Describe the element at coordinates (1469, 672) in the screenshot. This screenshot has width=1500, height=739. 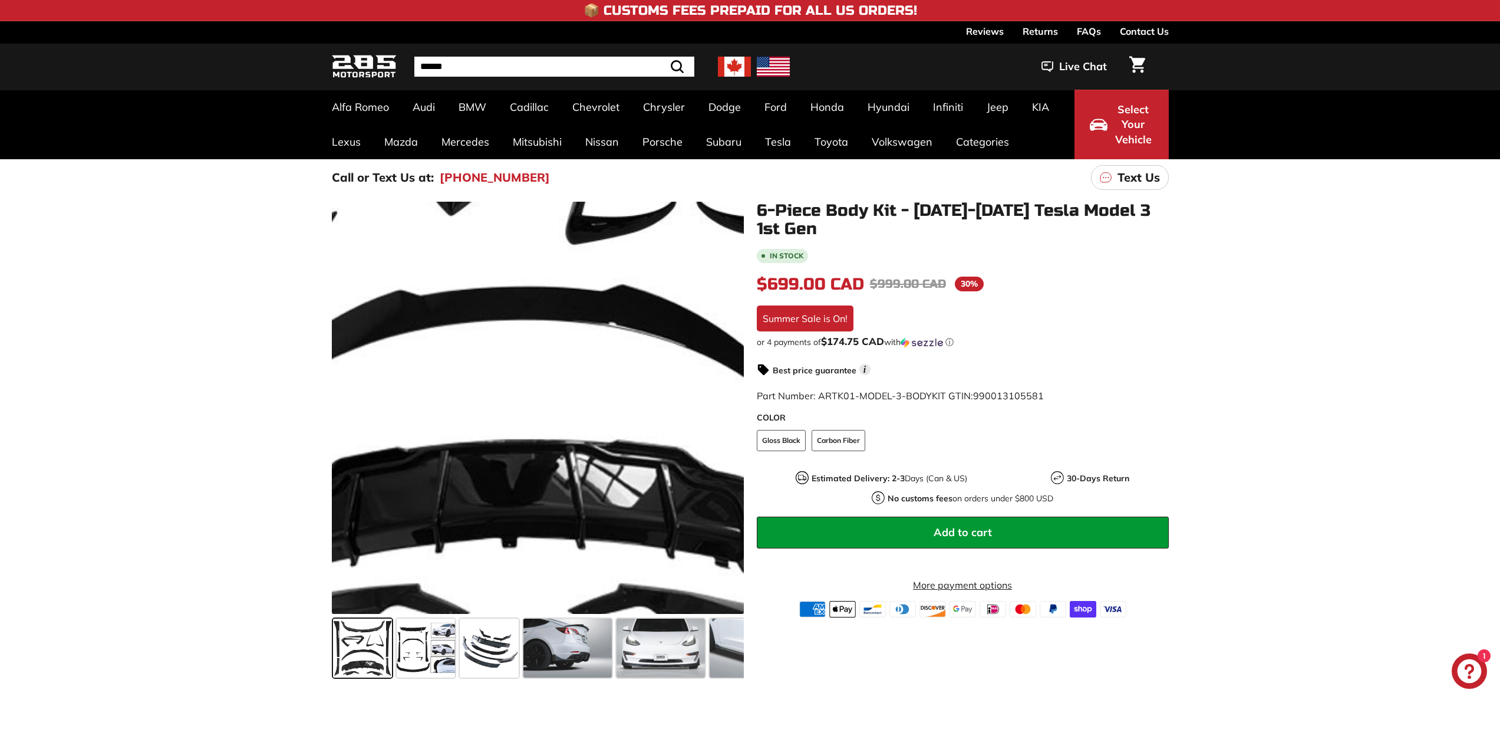
I see `inbox-online-store-chat: Shopify online store chat` at that location.